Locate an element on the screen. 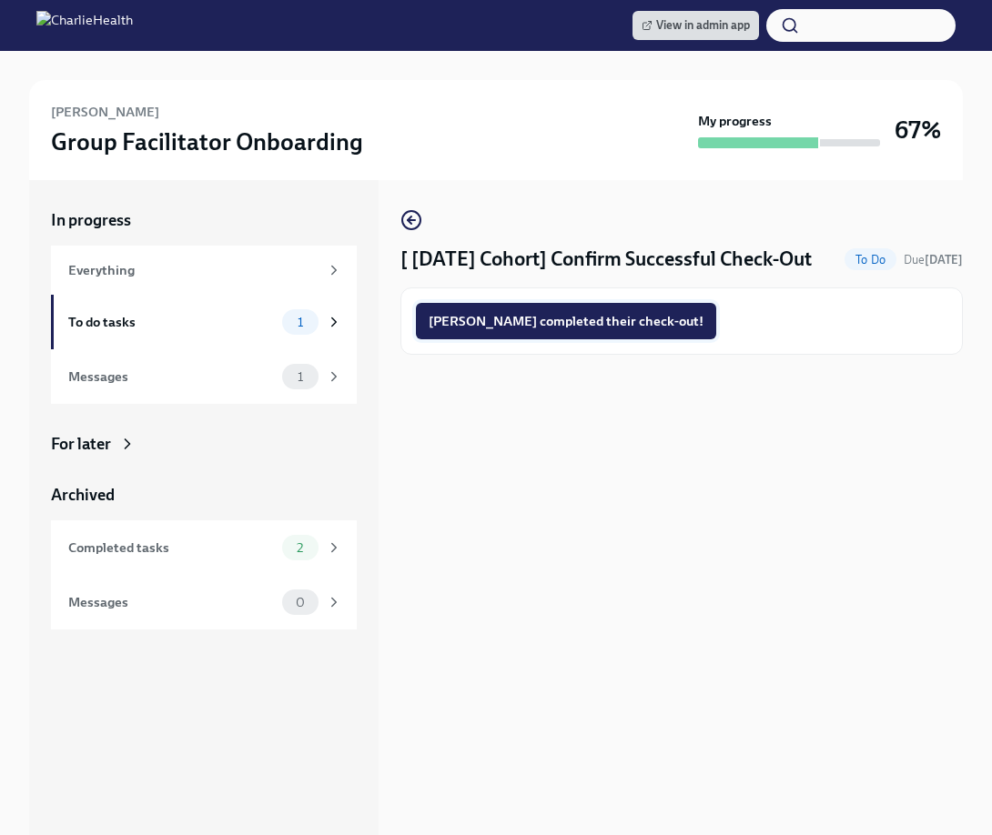  a: Archived is located at coordinates (204, 495).